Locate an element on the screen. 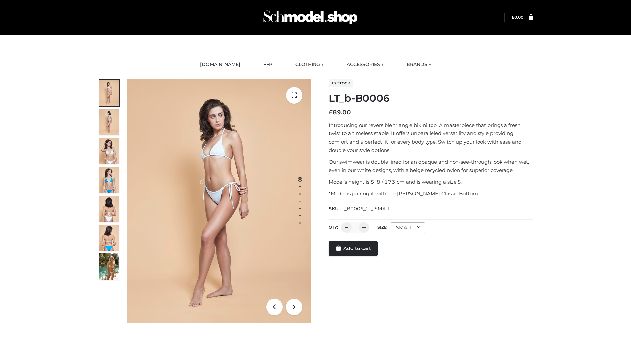 This screenshot has width=631, height=355. h1: LT_b-B0006 is located at coordinates (431, 98).